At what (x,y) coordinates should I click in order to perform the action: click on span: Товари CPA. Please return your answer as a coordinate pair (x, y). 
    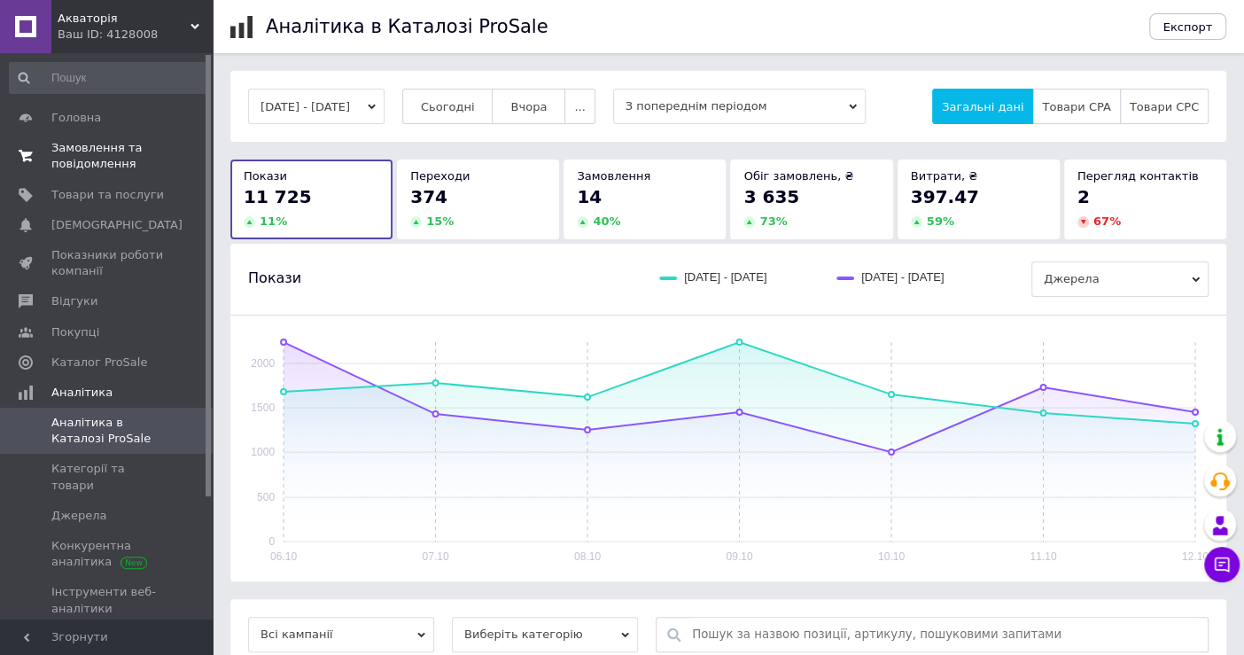
    Looking at the image, I should click on (1076, 106).